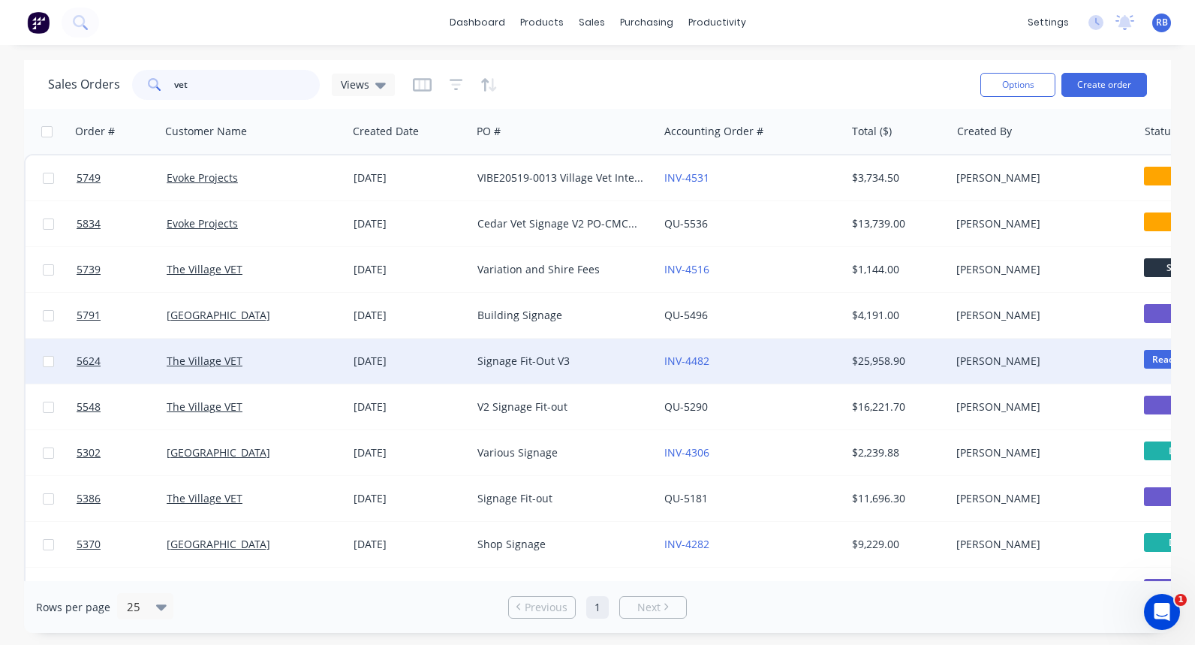 This screenshot has width=1195, height=645. I want to click on div: Accounting Order #, so click(714, 131).